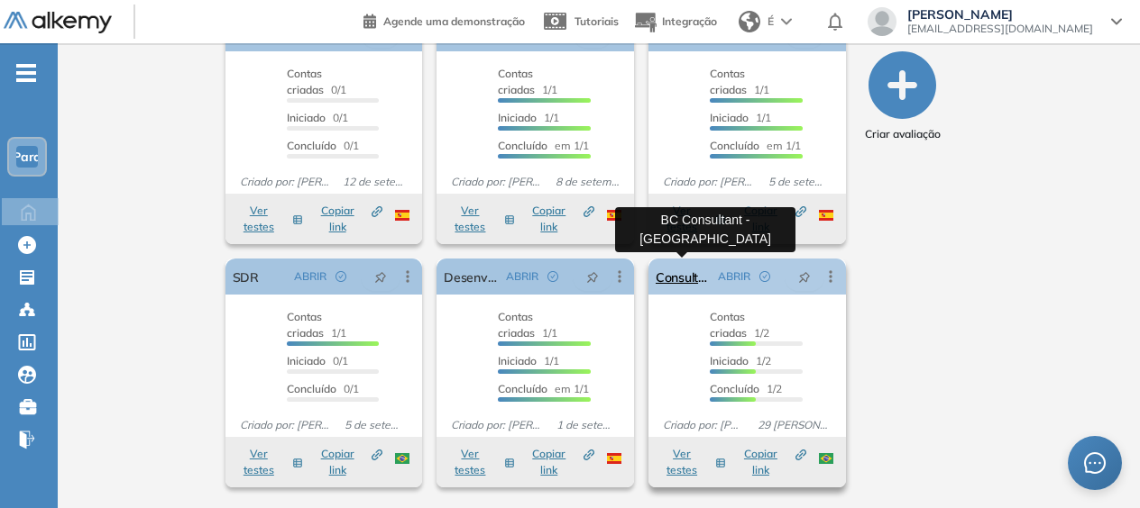  What do you see at coordinates (749, 22) in the screenshot?
I see `img: world` at bounding box center [749, 22].